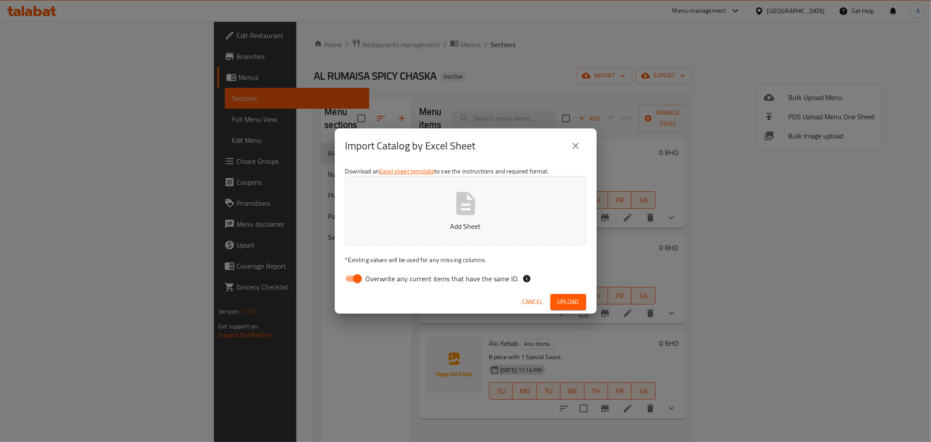 The width and height of the screenshot is (931, 442). Describe the element at coordinates (533, 301) in the screenshot. I see `span: Cancel` at that location.